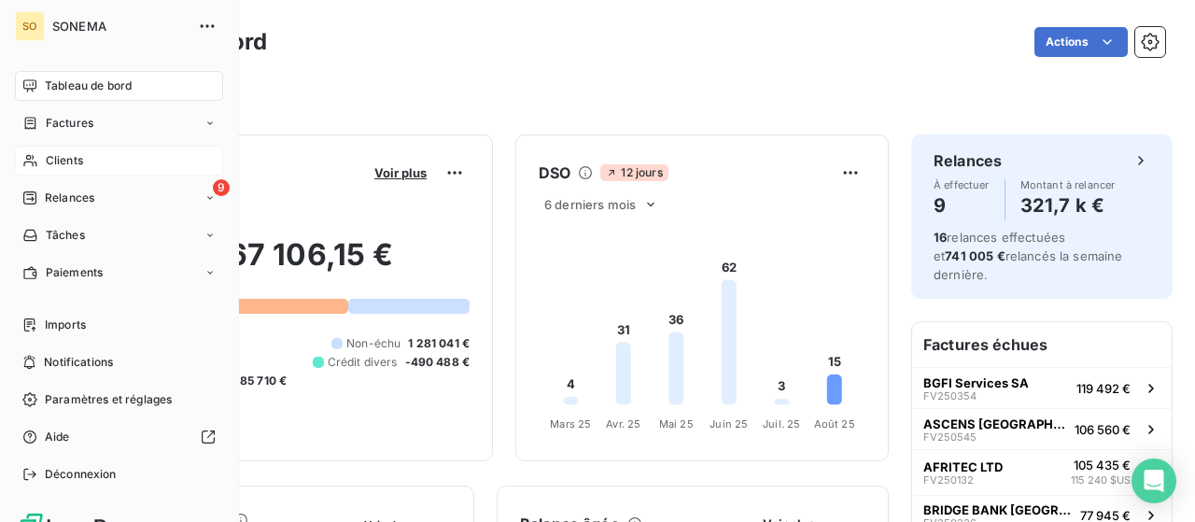 The width and height of the screenshot is (1195, 522). I want to click on span: Notifications, so click(78, 362).